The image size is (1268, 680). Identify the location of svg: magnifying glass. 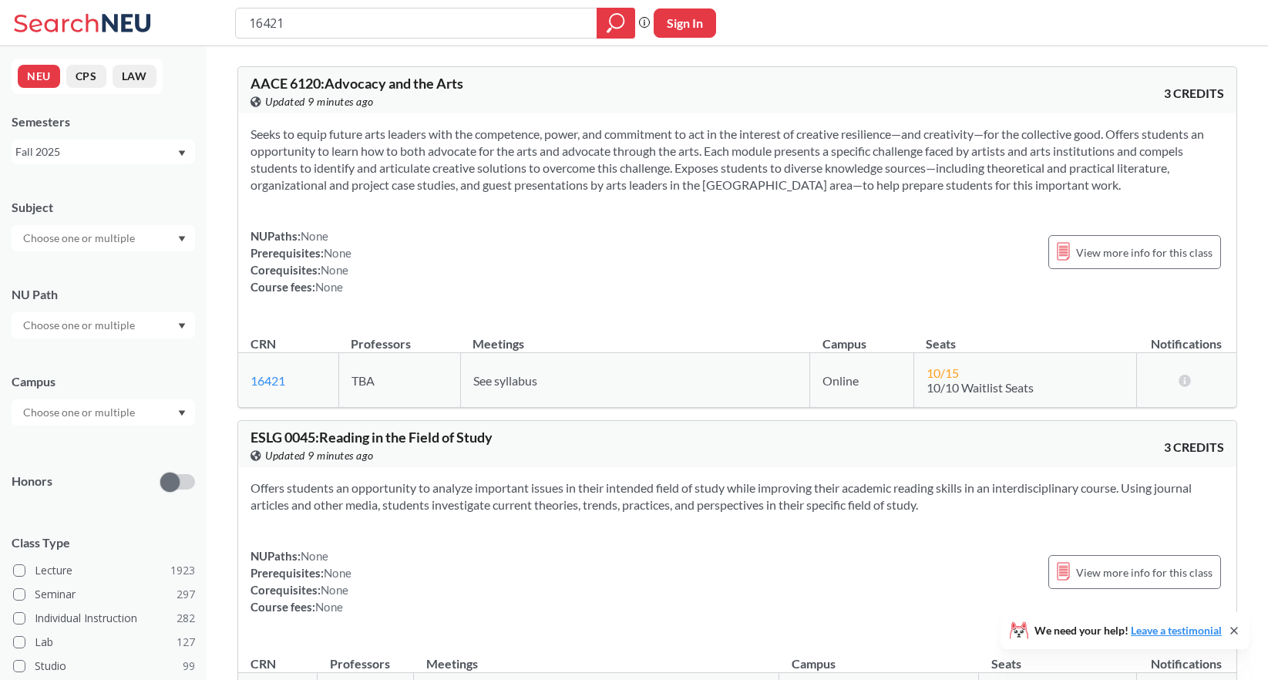
(616, 23).